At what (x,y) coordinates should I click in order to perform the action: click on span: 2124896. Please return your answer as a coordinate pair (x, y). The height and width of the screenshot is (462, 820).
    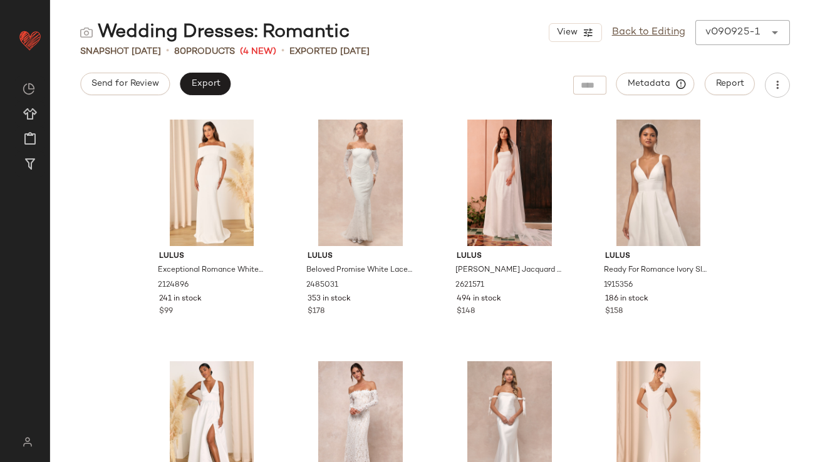
    Looking at the image, I should click on (173, 286).